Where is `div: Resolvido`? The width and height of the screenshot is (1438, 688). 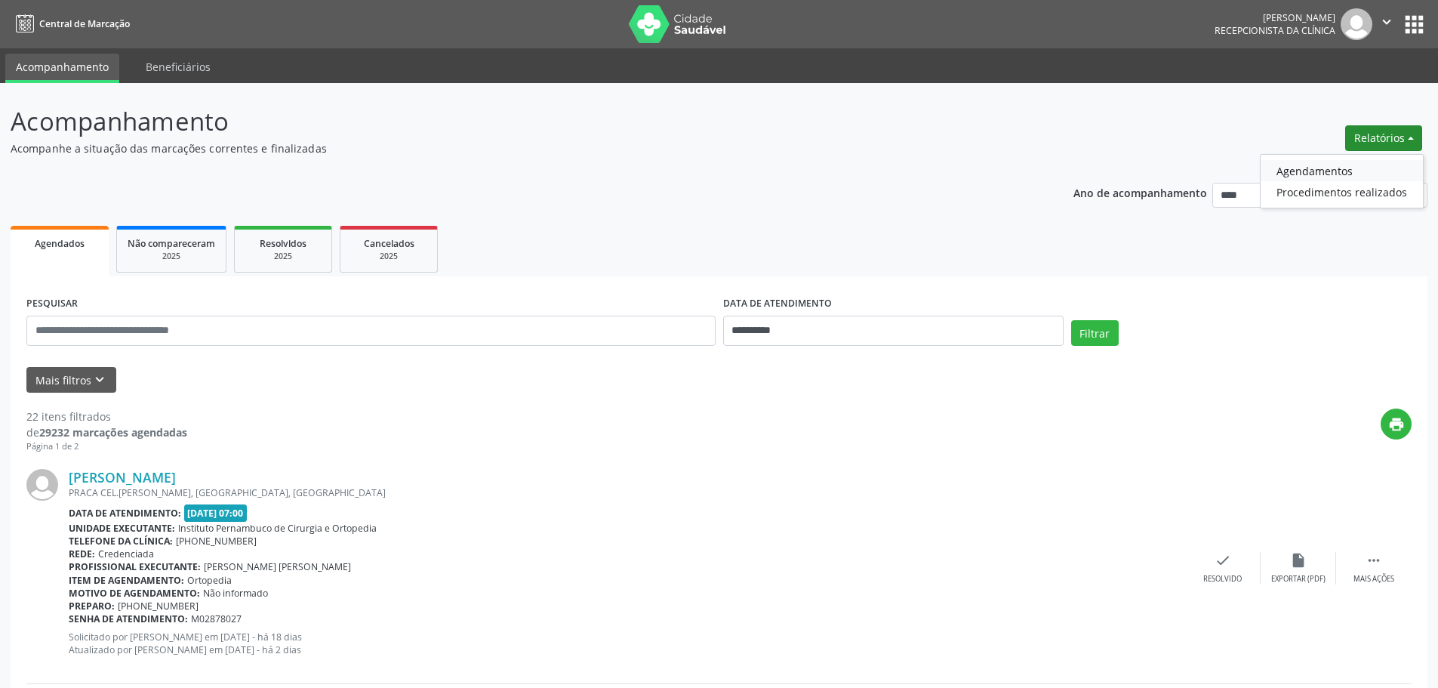 div: Resolvido is located at coordinates (1222, 579).